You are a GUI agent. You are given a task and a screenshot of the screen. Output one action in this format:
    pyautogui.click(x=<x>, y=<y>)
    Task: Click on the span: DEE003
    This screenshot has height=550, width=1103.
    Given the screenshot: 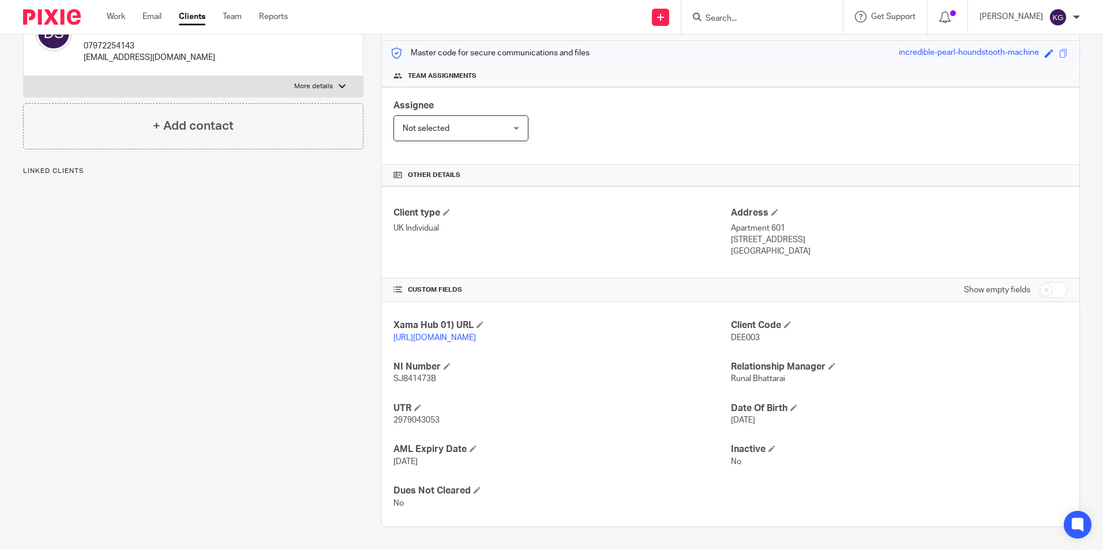 What is the action you would take?
    pyautogui.click(x=745, y=338)
    